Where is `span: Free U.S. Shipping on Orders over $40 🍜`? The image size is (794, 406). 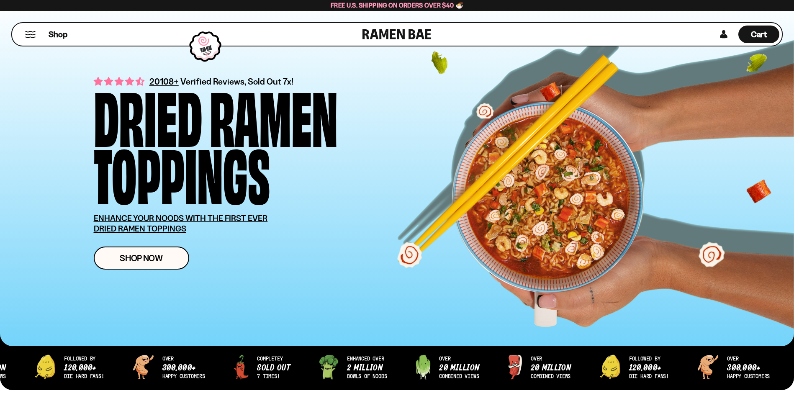
span: Free U.S. Shipping on Orders over $40 🍜 is located at coordinates (397, 5).